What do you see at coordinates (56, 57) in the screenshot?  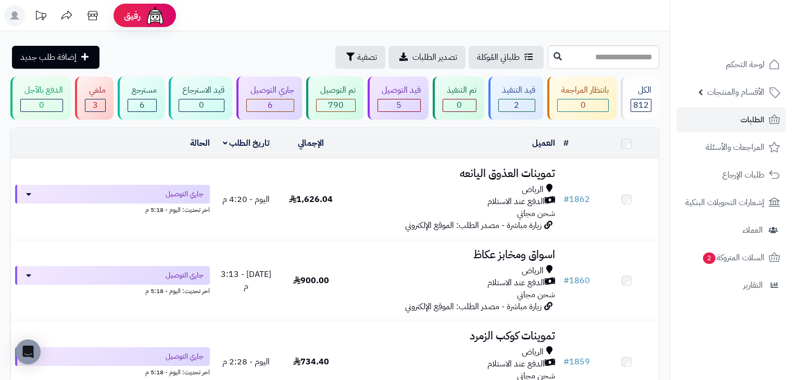 I see `a: إضافة طلب جديد` at bounding box center [56, 57].